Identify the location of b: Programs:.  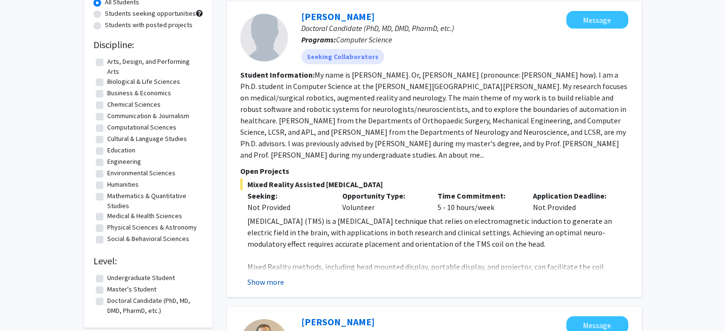
(318, 40).